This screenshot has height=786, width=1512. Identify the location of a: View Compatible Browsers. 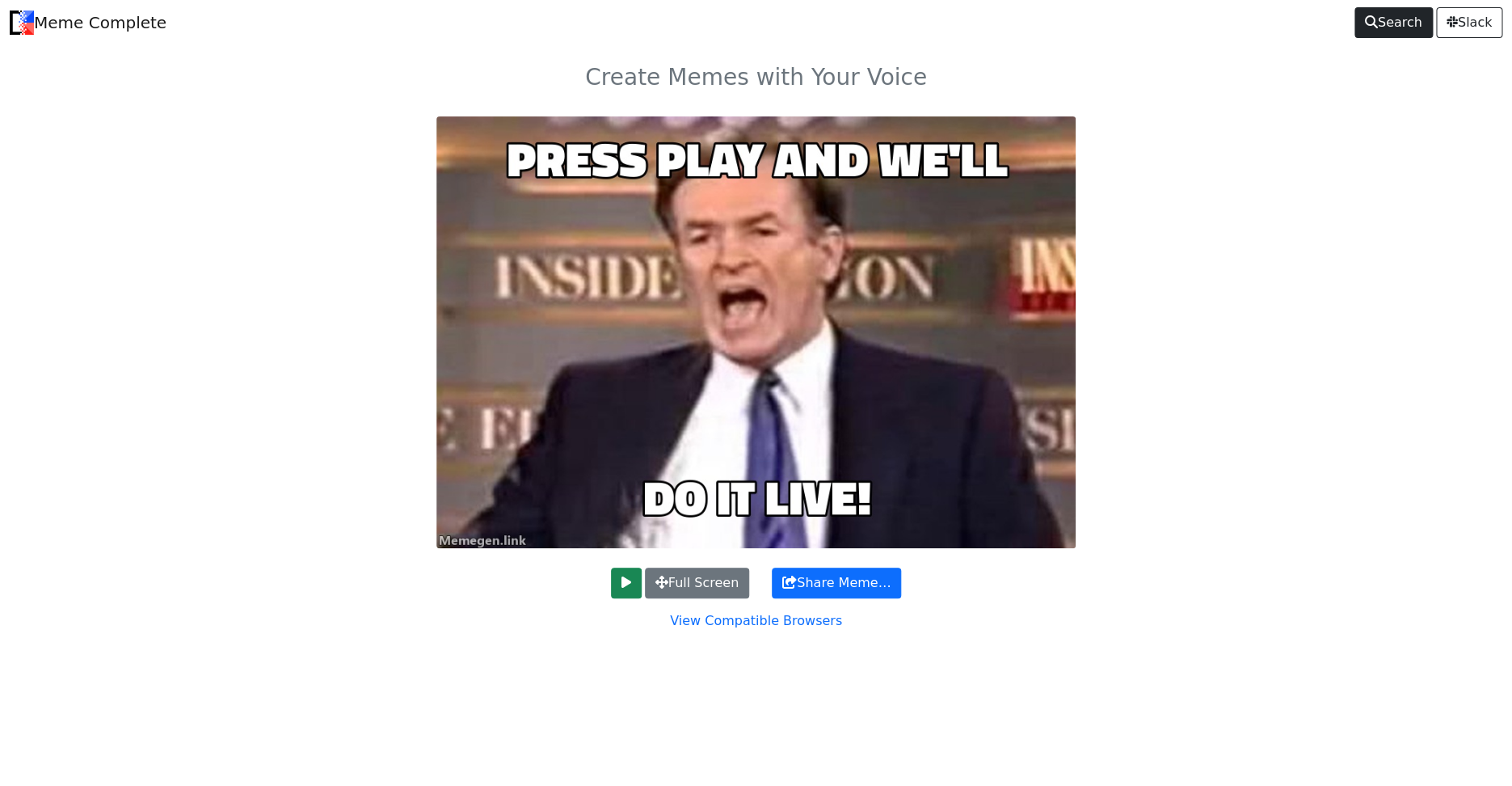
(756, 620).